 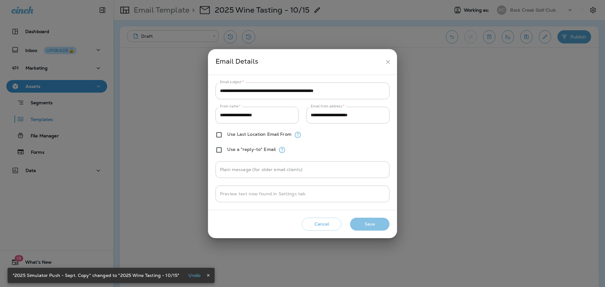 What do you see at coordinates (388, 62) in the screenshot?
I see `button: close` at bounding box center [388, 62].